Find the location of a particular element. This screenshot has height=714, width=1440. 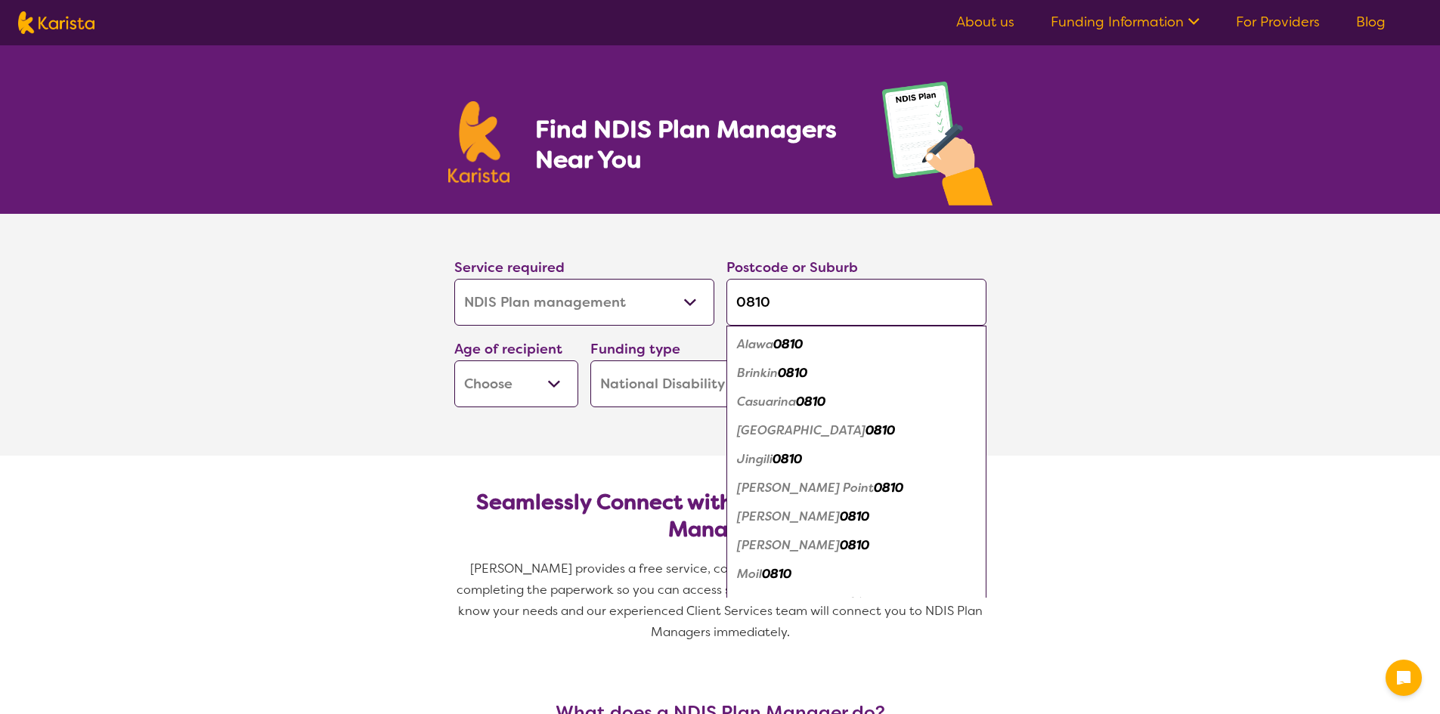

a: Funding Information is located at coordinates (1125, 22).